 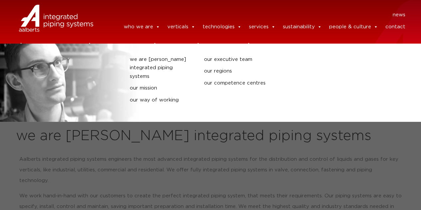 I want to click on a: verticals, so click(x=181, y=27).